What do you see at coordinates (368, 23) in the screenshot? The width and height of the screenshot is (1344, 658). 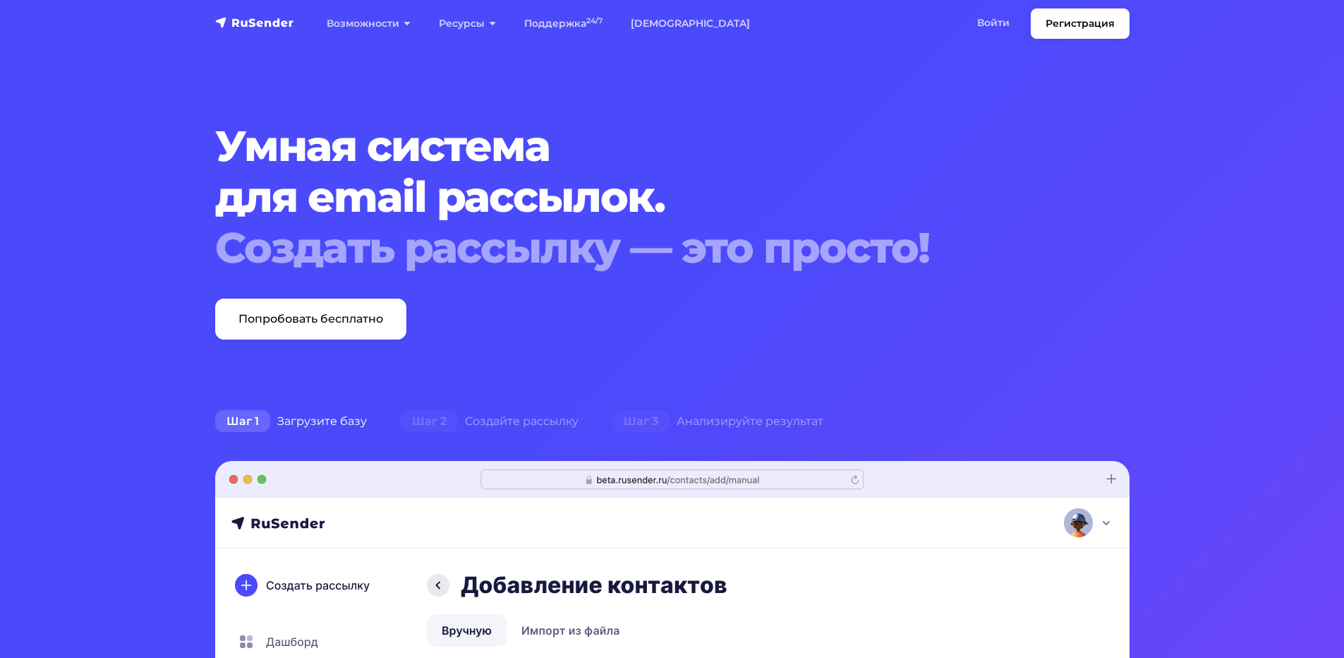 I see `a: Возможности` at bounding box center [368, 23].